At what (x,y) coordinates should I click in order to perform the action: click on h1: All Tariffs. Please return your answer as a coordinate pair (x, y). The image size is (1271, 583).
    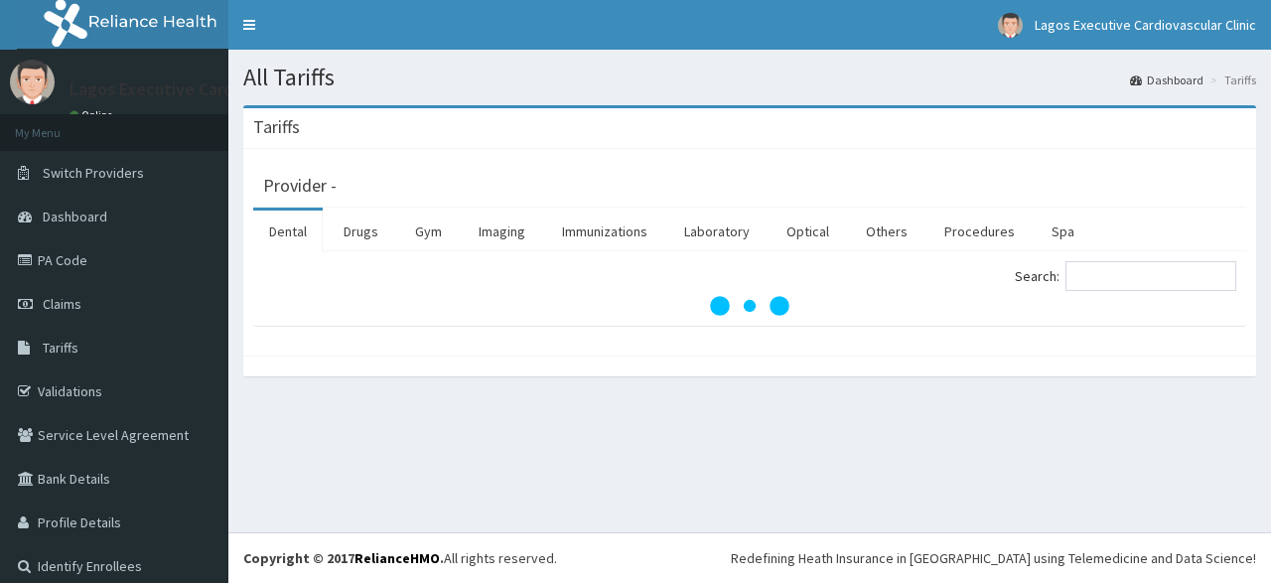
    Looking at the image, I should click on (750, 77).